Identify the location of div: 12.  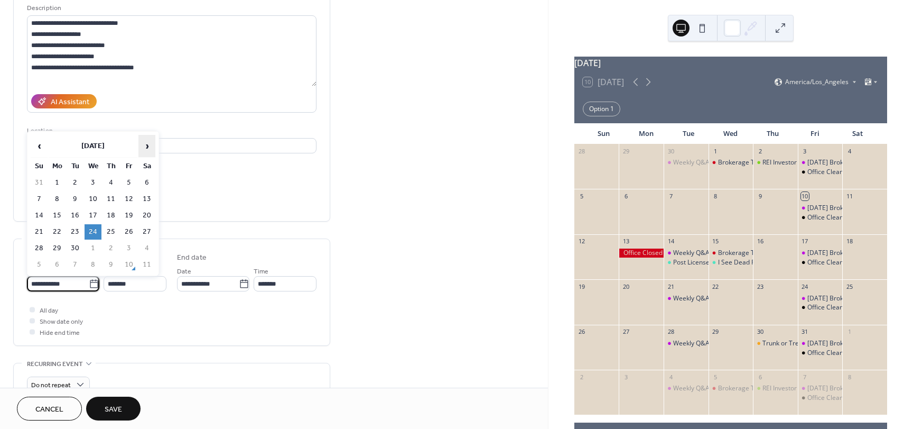
(581, 241).